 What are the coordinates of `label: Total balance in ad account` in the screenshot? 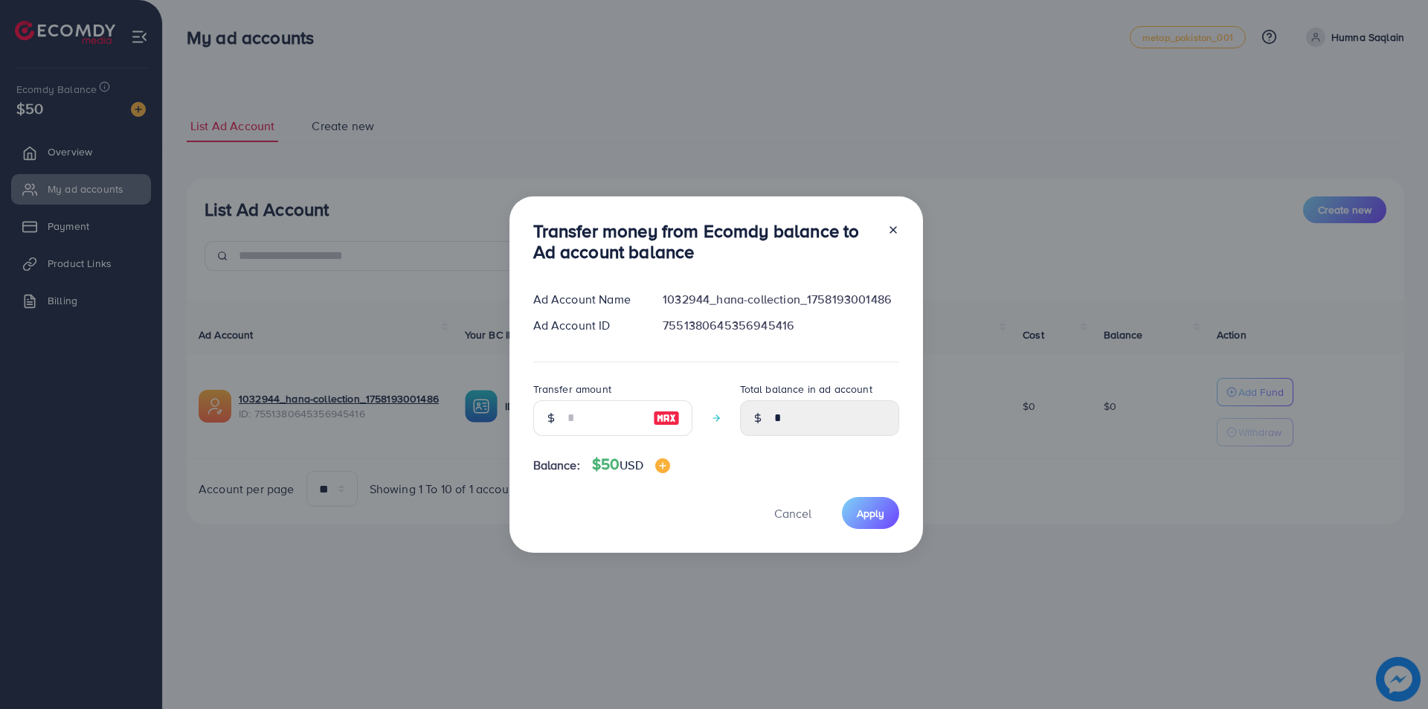 It's located at (806, 389).